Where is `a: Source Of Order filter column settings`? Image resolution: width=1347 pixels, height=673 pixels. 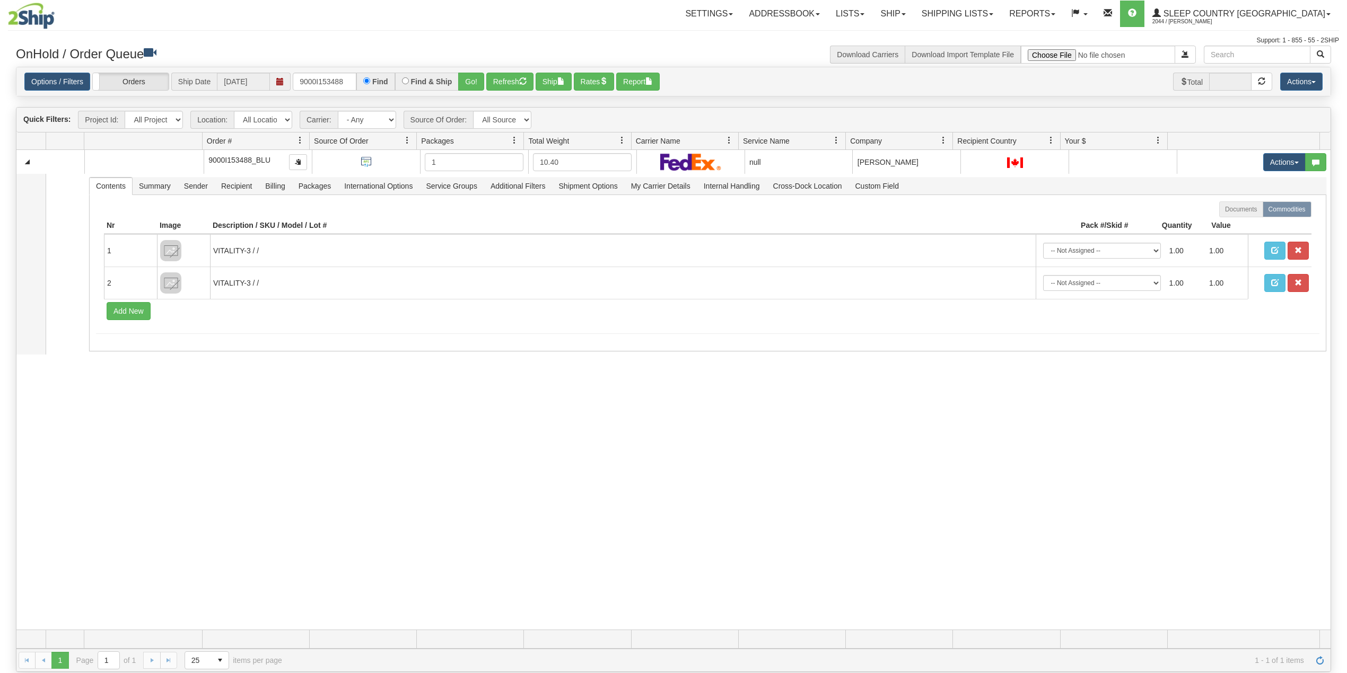 a: Source Of Order filter column settings is located at coordinates (407, 141).